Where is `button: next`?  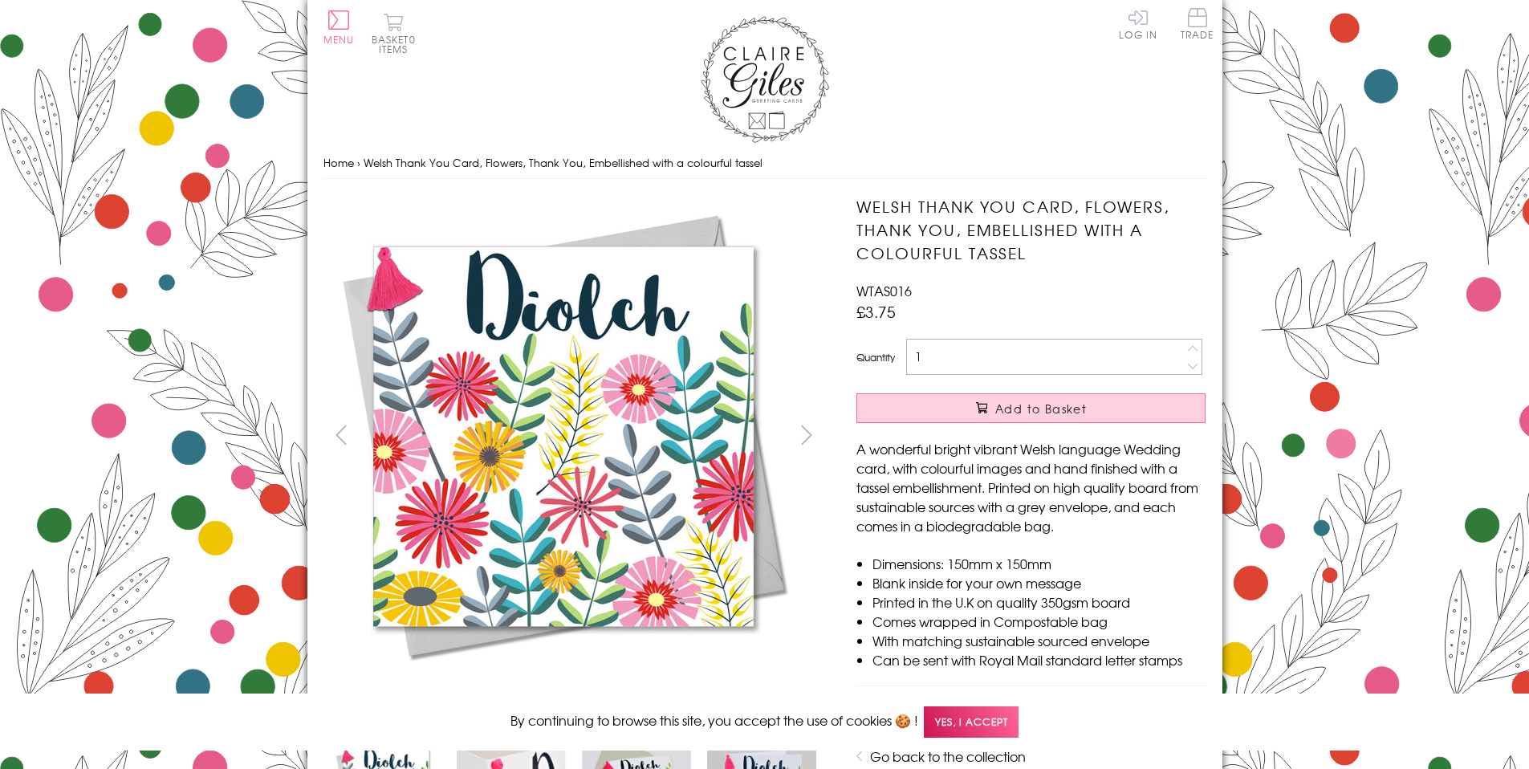
button: next is located at coordinates (806, 434).